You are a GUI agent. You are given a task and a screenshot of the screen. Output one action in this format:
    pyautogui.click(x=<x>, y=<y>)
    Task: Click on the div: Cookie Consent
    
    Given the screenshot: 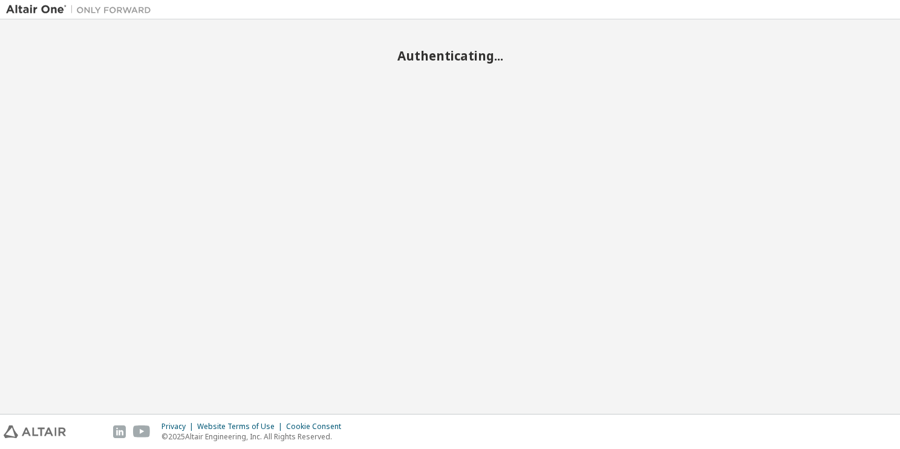 What is the action you would take?
    pyautogui.click(x=317, y=427)
    